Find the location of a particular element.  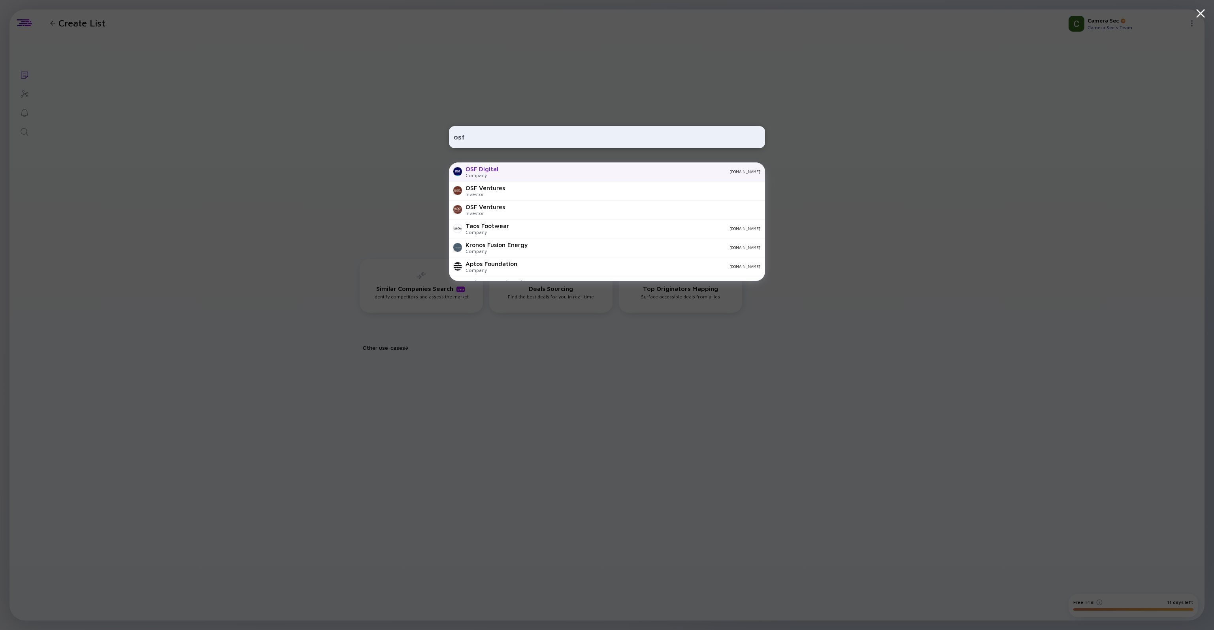

div: Embryos Fertility Clinic is located at coordinates (499, 282).